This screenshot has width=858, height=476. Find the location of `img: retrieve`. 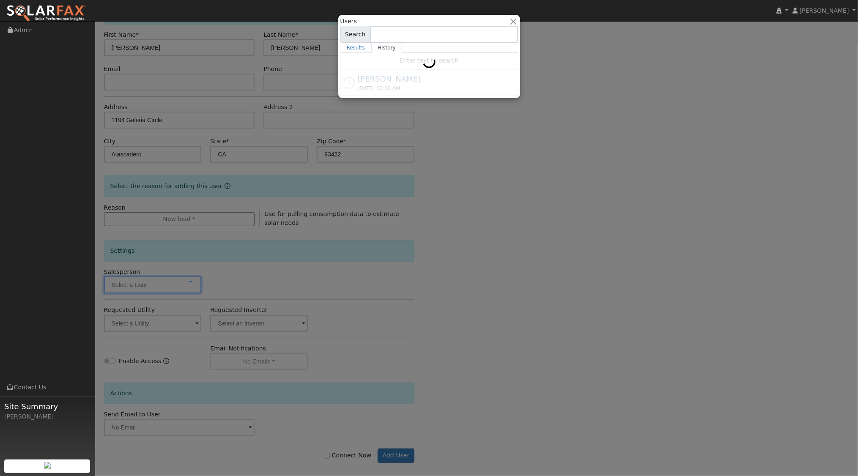

img: retrieve is located at coordinates (47, 465).